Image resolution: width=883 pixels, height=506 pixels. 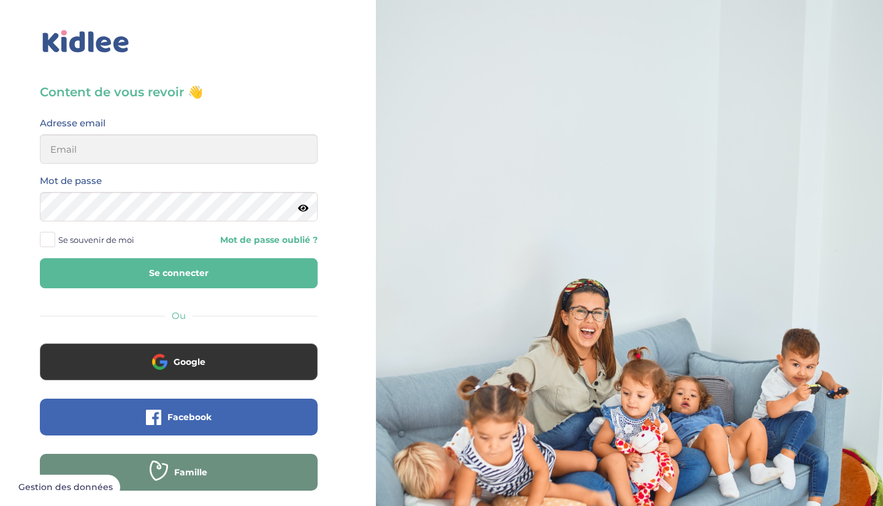 What do you see at coordinates (178, 315) in the screenshot?
I see `span: Ou` at bounding box center [178, 315].